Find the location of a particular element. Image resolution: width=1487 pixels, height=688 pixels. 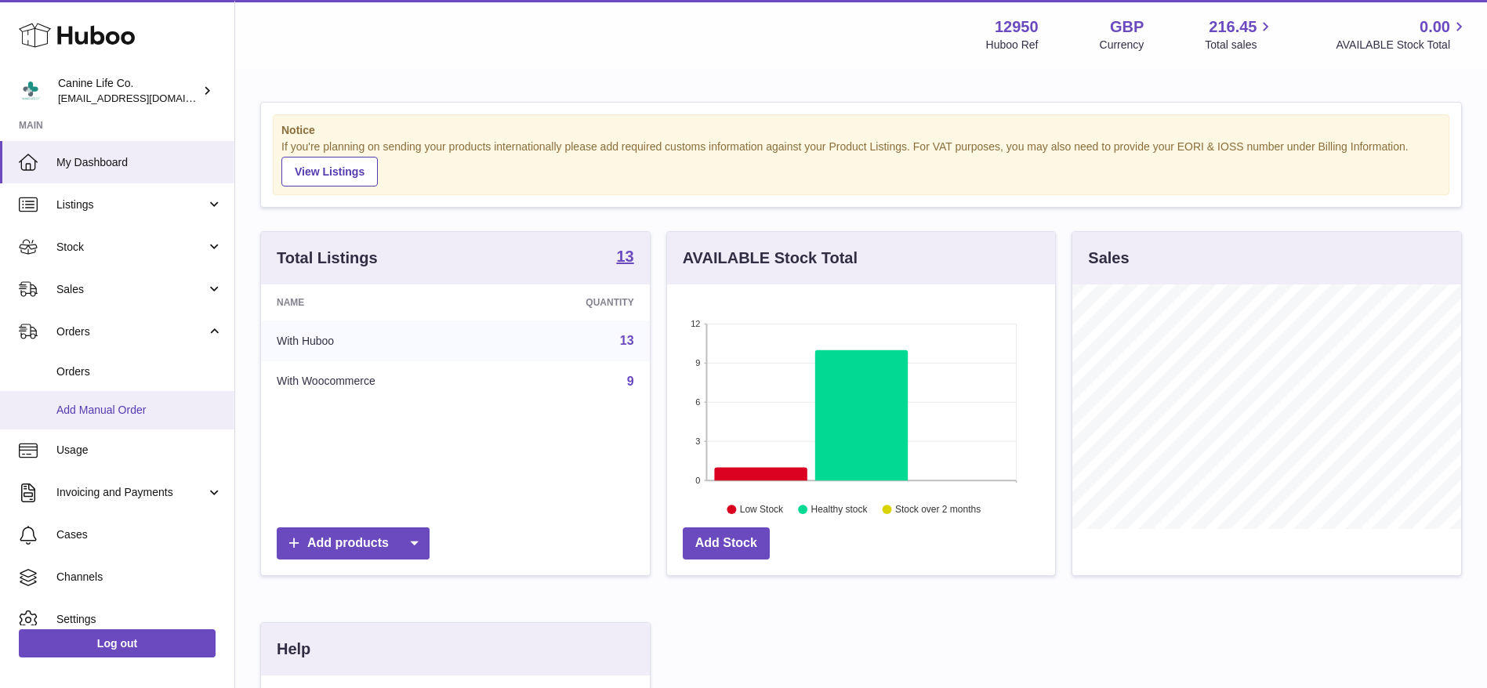

text: Low Stock is located at coordinates (762, 509).